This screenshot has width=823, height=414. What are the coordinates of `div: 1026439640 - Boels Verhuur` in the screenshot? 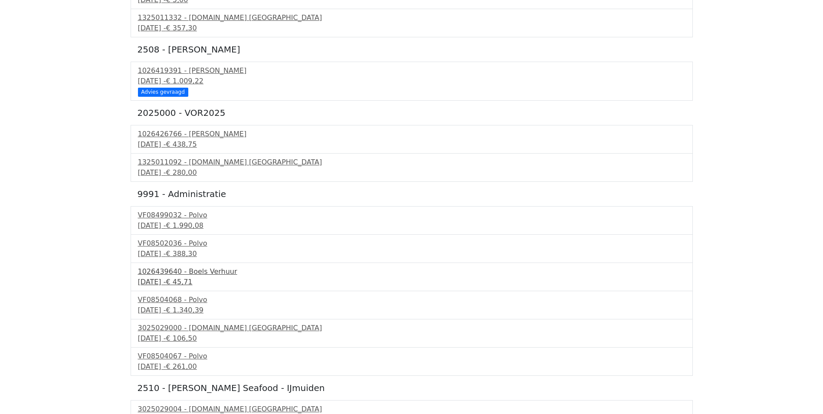 It's located at (412, 272).